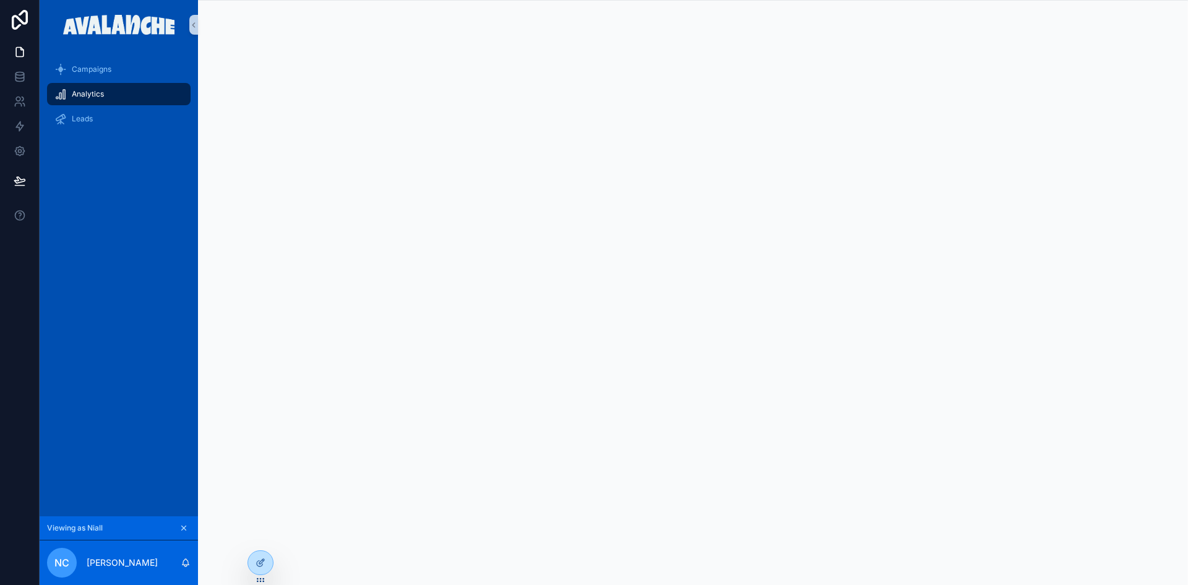 Image resolution: width=1188 pixels, height=585 pixels. Describe the element at coordinates (119, 69) in the screenshot. I see `a: Campaigns` at that location.